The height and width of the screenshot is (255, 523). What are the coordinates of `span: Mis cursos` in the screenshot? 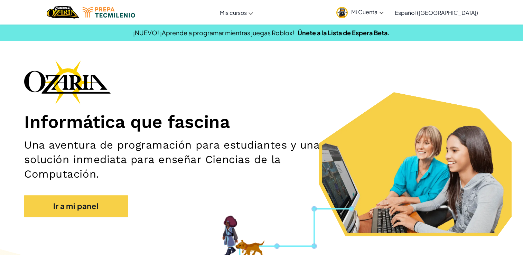 It's located at (233, 12).